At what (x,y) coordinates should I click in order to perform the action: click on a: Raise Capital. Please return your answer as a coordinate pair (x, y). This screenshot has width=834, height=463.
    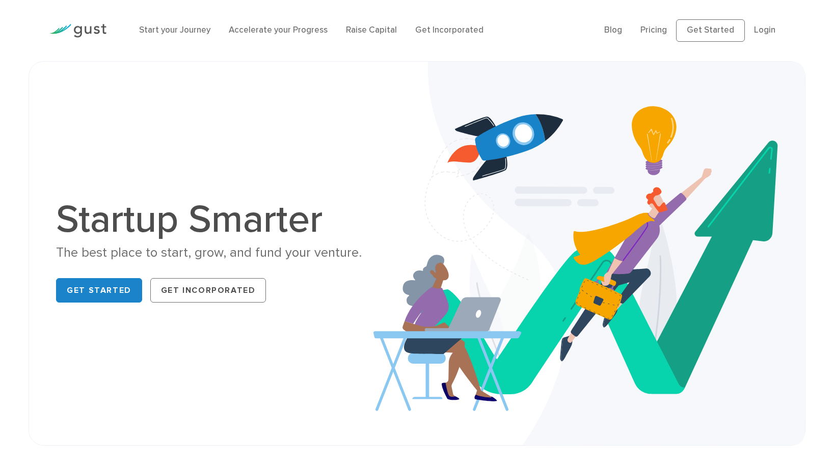
    Looking at the image, I should click on (372, 30).